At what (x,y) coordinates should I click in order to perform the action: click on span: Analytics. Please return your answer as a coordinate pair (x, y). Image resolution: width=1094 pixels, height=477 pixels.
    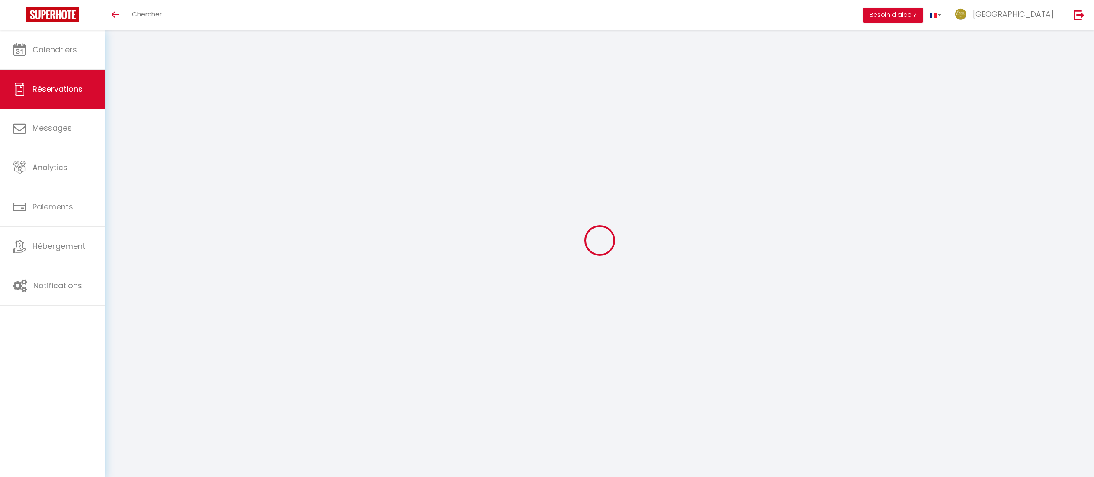
    Looking at the image, I should click on (50, 167).